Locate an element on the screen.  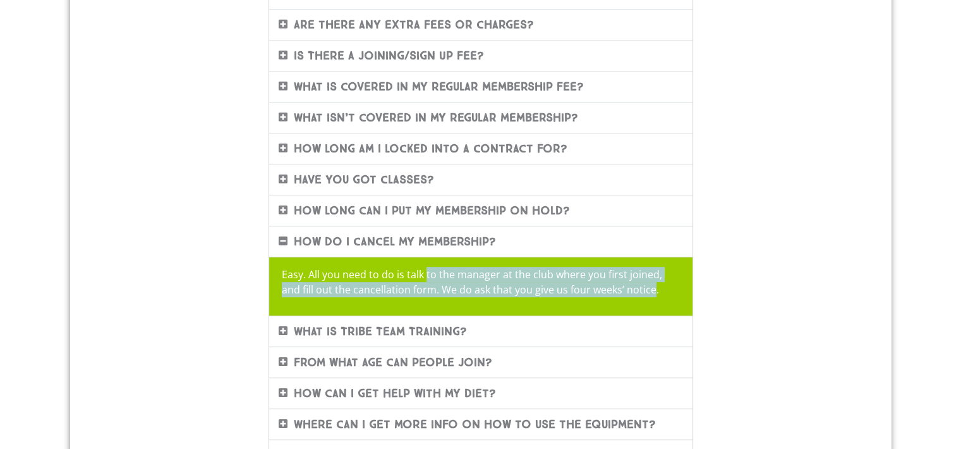
a: What is Tribe Team Training? is located at coordinates (380, 331).